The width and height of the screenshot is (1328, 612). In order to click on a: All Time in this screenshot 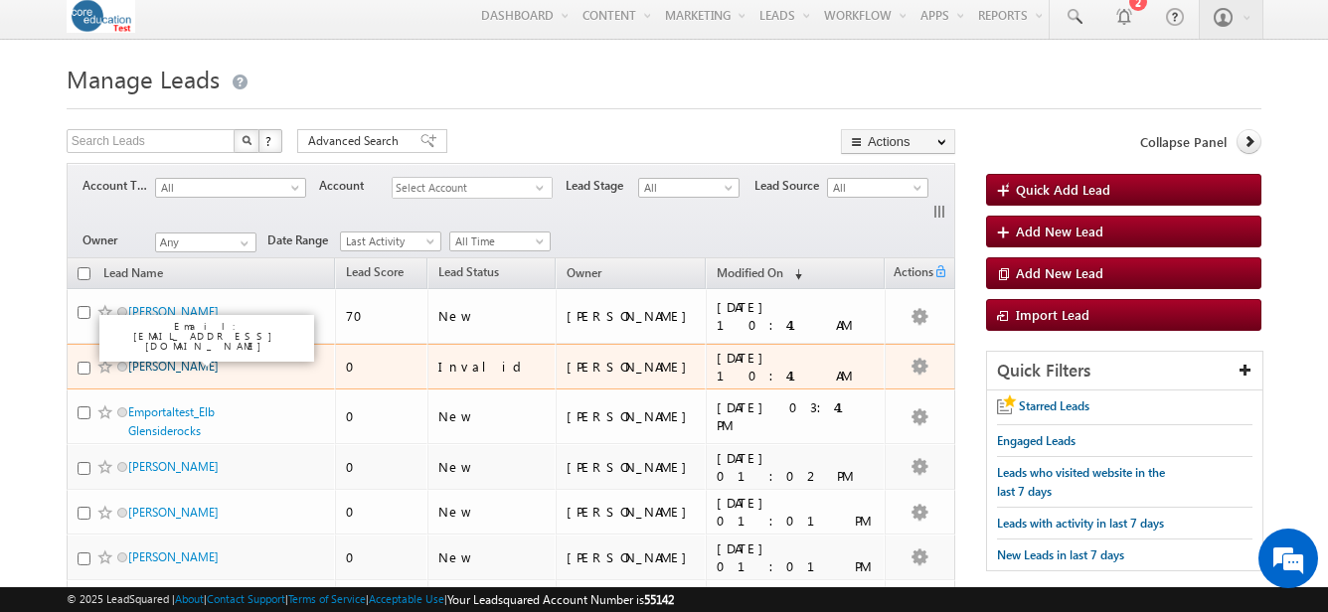, I will do `click(500, 242)`.